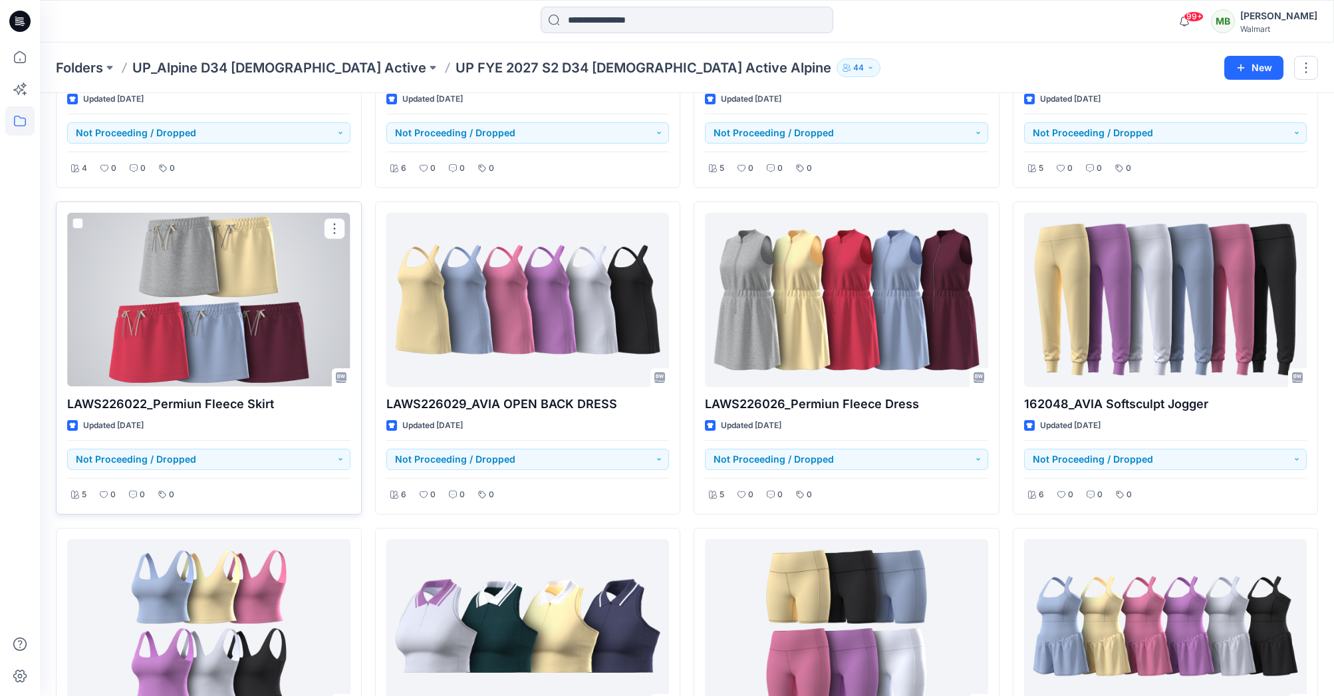 This screenshot has height=696, width=1334. Describe the element at coordinates (1253, 68) in the screenshot. I see `button: New` at that location.